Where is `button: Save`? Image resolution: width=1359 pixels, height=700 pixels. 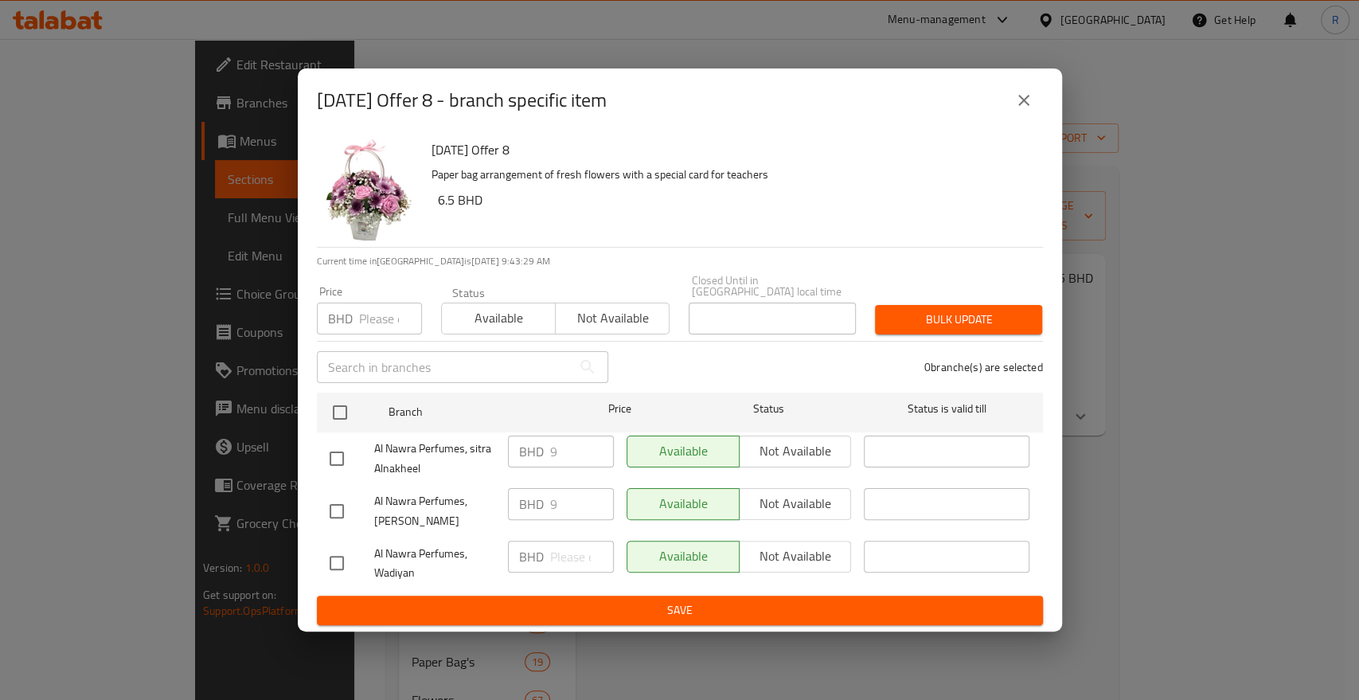 button: Save is located at coordinates (680, 610).